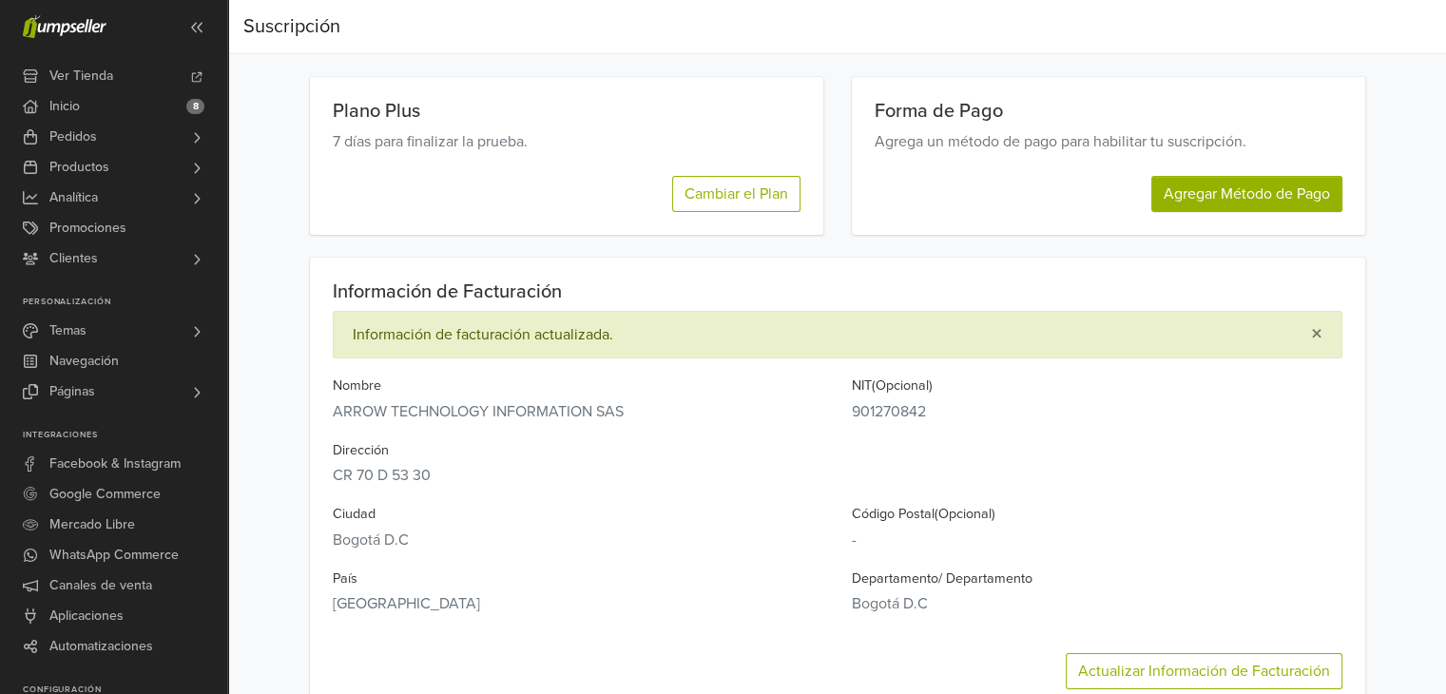 This screenshot has height=694, width=1446. I want to click on div: Plano Plus, so click(566, 111).